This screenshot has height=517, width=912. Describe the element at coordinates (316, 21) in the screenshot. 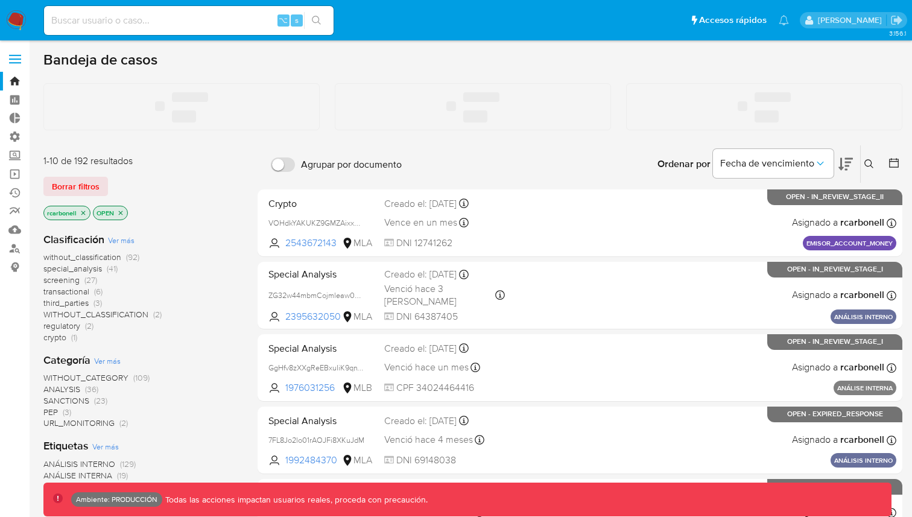

I see `button: search-icon` at that location.